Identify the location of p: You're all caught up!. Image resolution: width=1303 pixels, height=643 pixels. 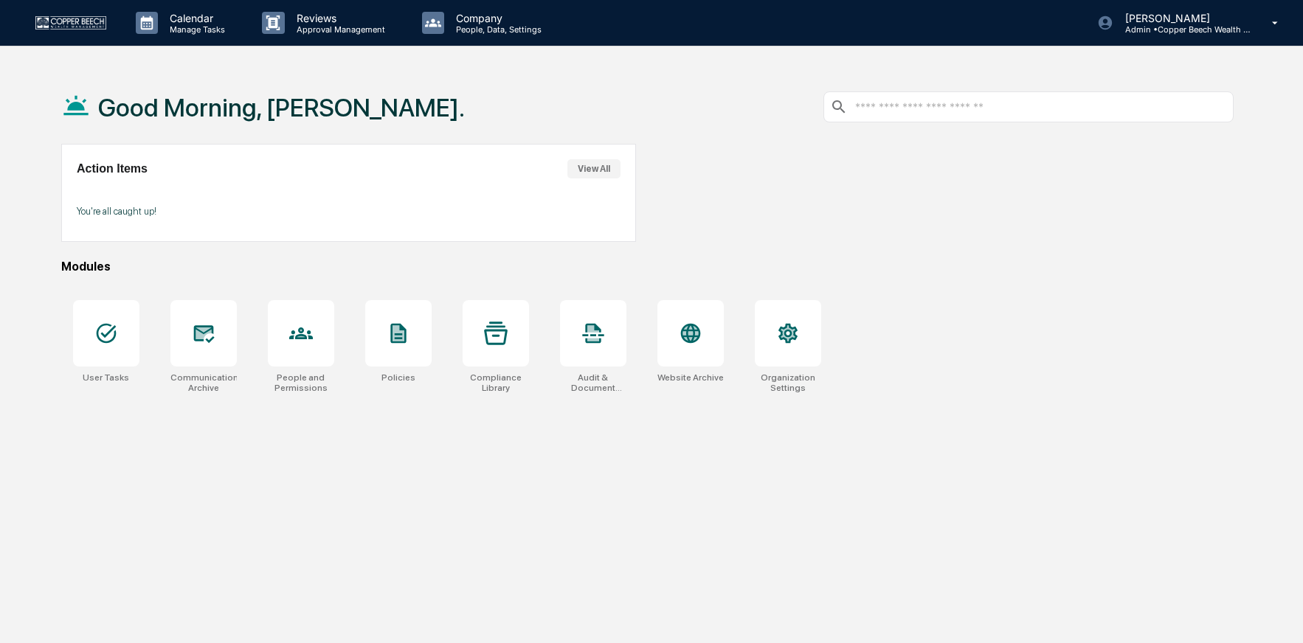
(348, 211).